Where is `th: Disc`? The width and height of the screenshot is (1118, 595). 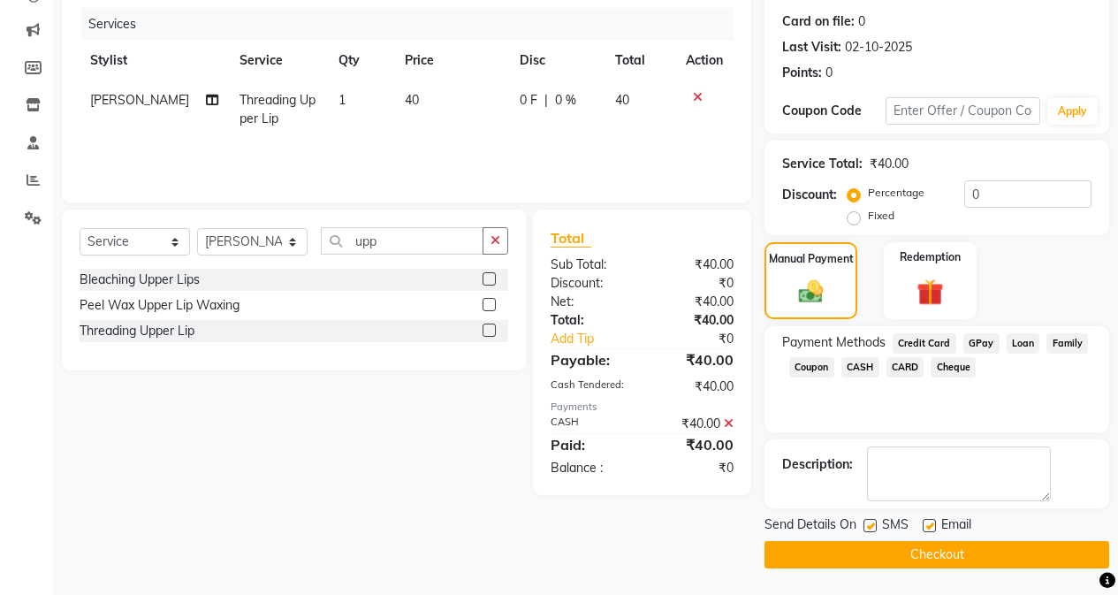
th: Disc is located at coordinates (557, 60).